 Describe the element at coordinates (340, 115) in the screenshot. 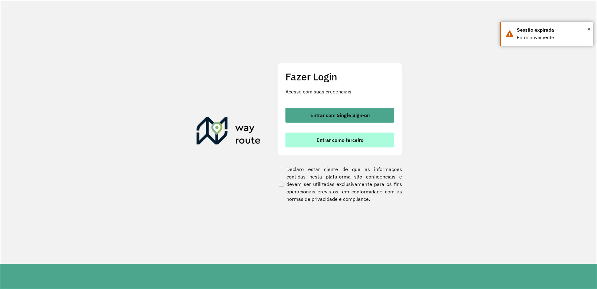

I see `span: Entrar com Single Sign-on` at that location.